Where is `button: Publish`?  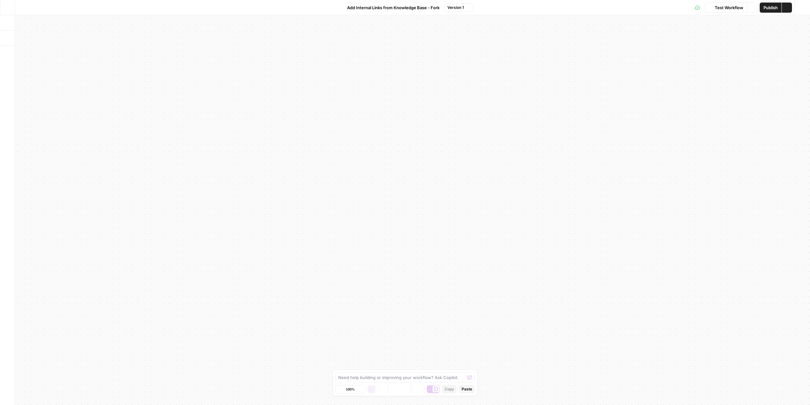
button: Publish is located at coordinates (771, 8).